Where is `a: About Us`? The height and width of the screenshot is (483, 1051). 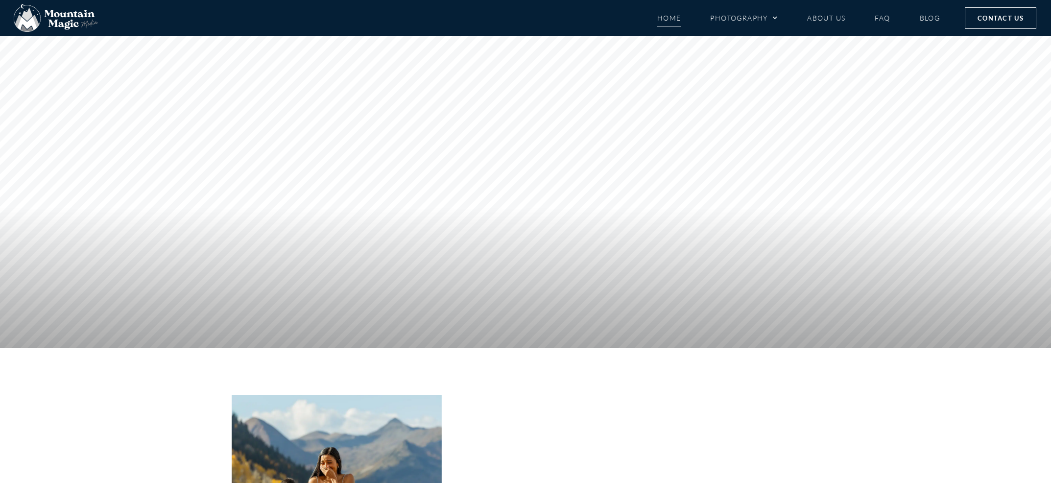 a: About Us is located at coordinates (826, 18).